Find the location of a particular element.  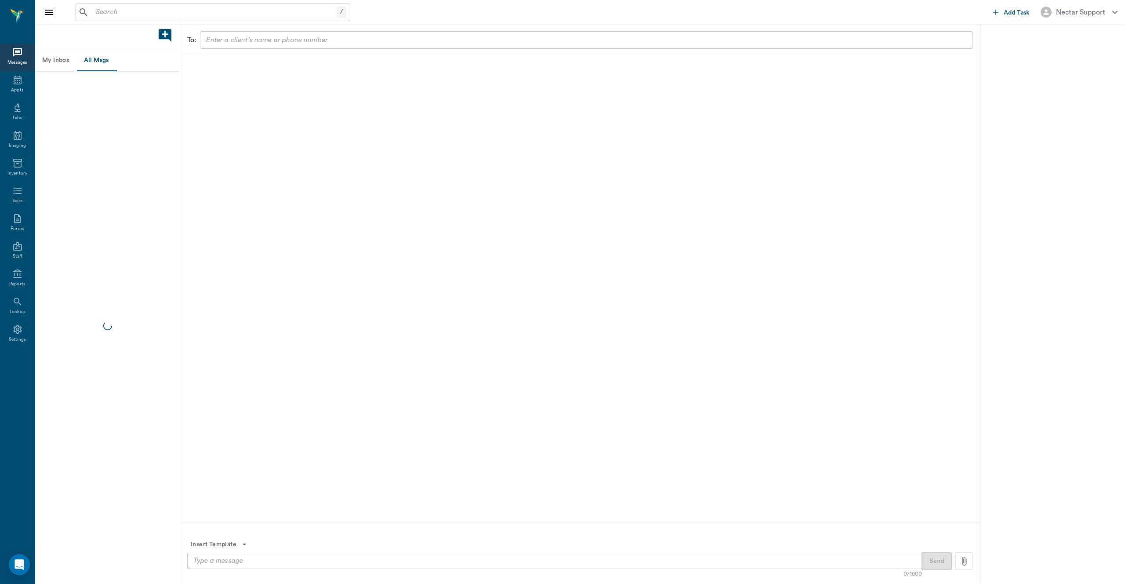

div: Reports is located at coordinates (17, 284).